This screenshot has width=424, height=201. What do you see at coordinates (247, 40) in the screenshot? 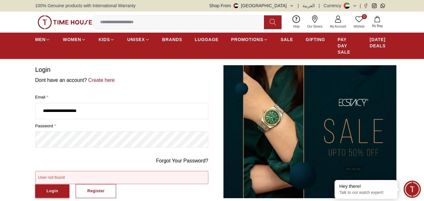
I see `span: PROMOTIONS` at bounding box center [247, 40].